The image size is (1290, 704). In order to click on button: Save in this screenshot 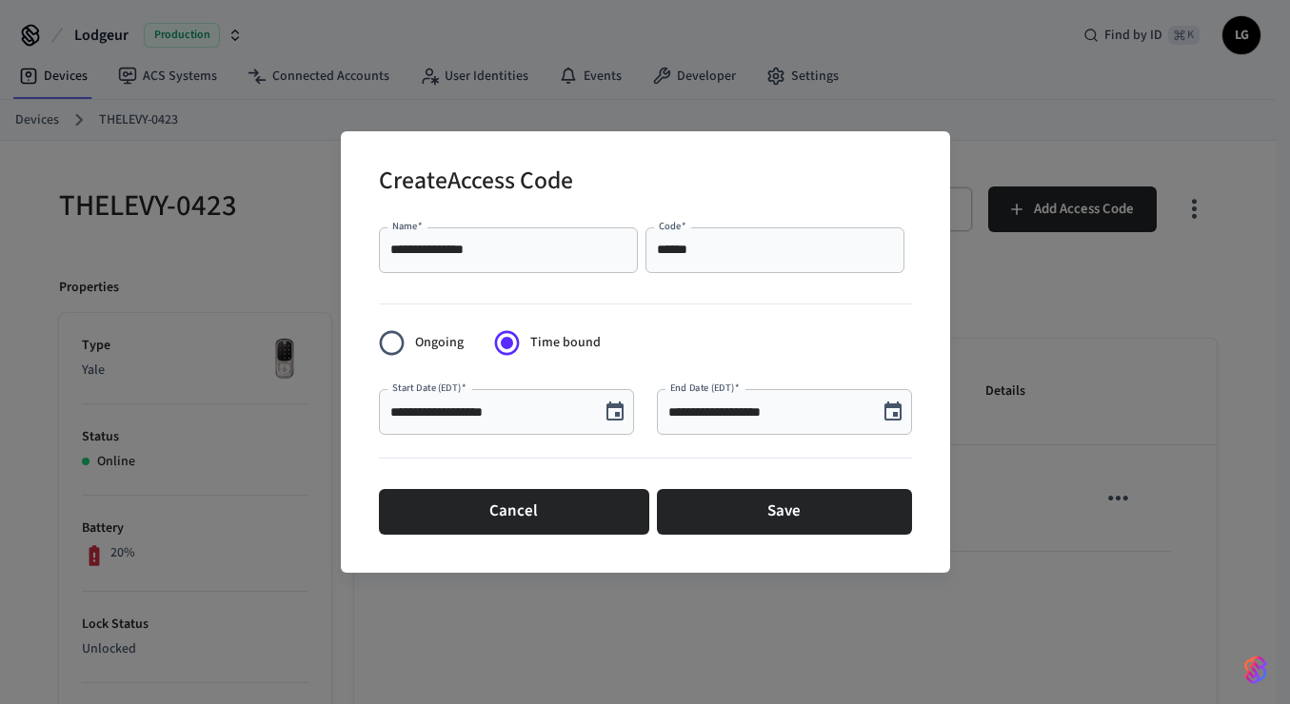, I will do `click(784, 512)`.